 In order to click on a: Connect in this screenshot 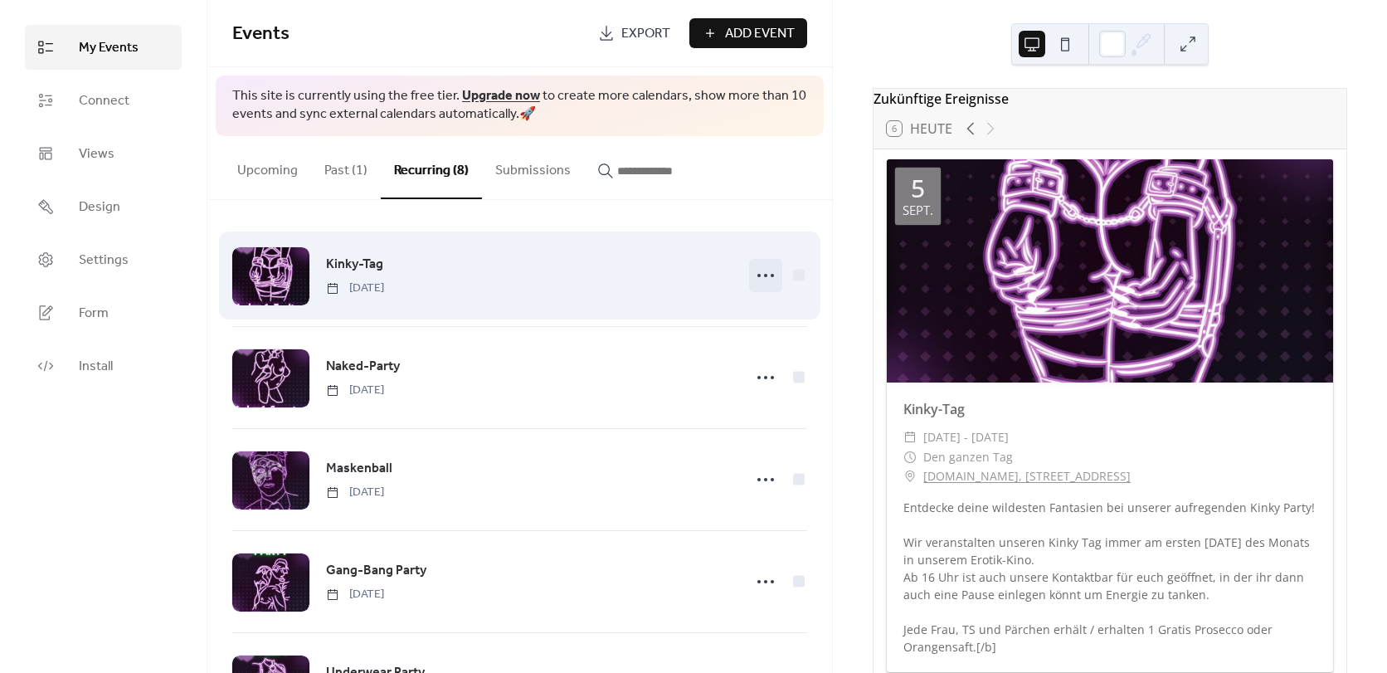, I will do `click(103, 100)`.